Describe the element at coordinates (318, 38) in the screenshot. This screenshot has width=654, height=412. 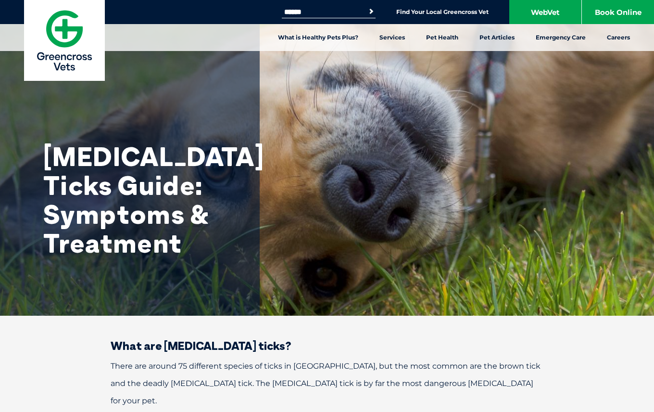
I see `a: What is Healthy Pets Plus?` at that location.